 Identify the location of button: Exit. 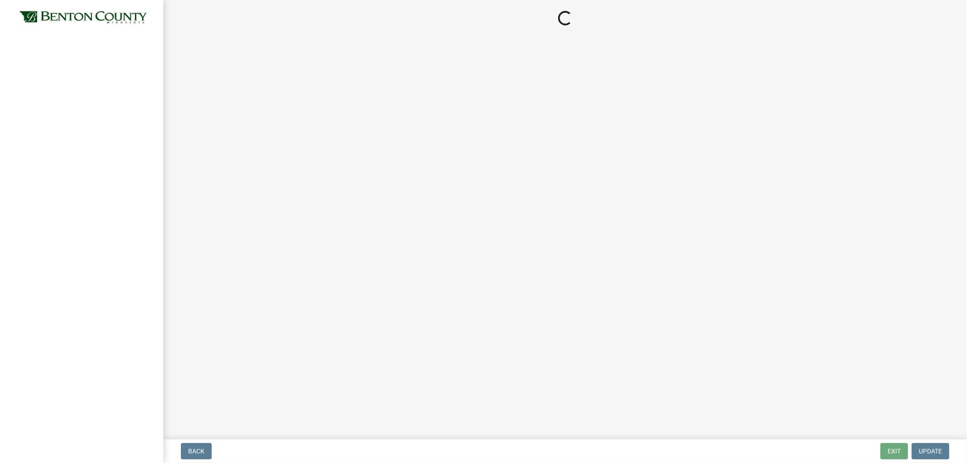
(894, 451).